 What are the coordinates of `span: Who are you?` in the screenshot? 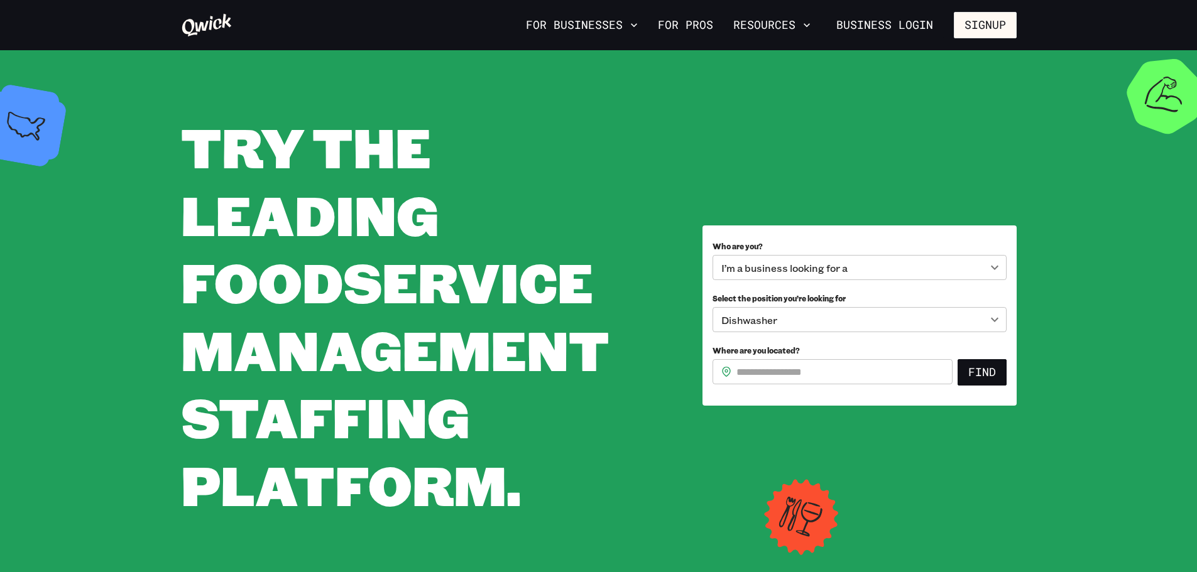 It's located at (738, 246).